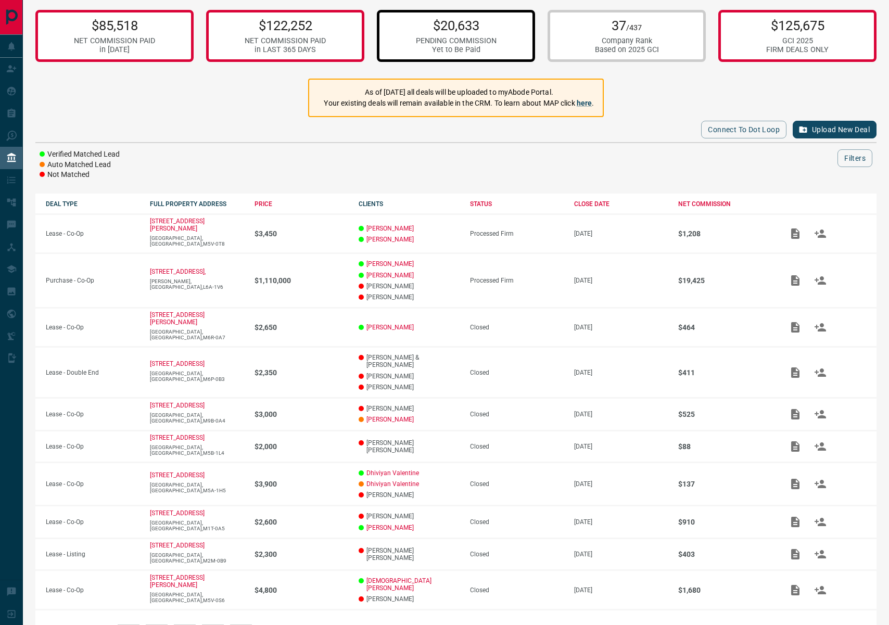 The width and height of the screenshot is (889, 625). I want to click on p: $3,000, so click(302, 415).